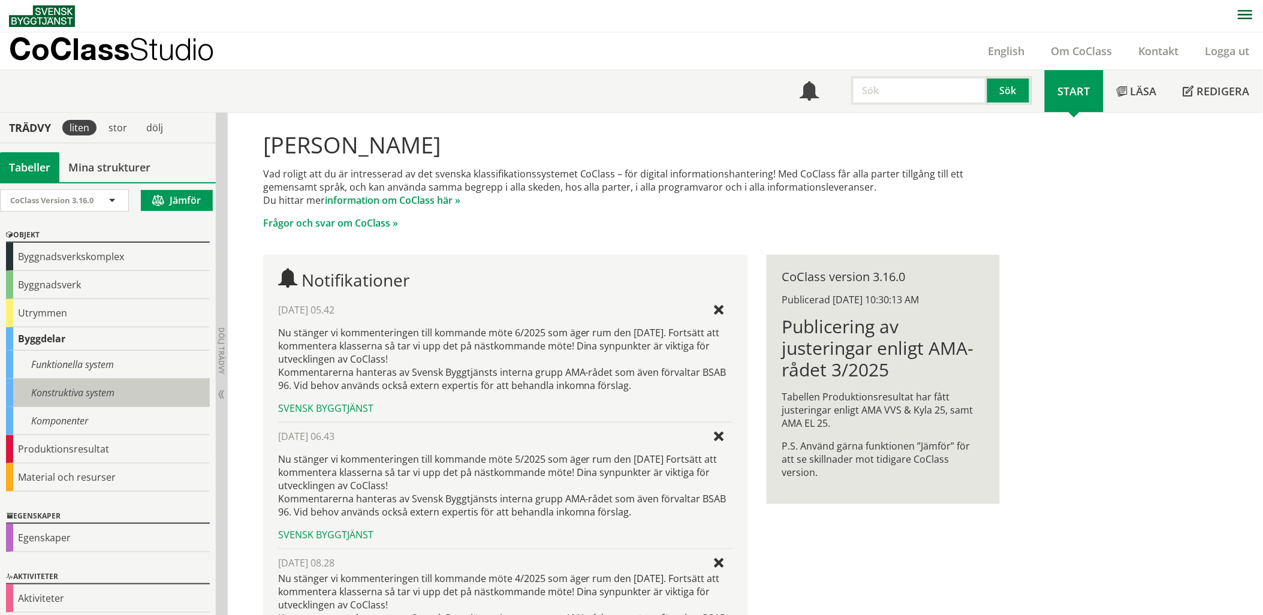  What do you see at coordinates (1137, 91) in the screenshot?
I see `a: Läsa` at bounding box center [1137, 91].